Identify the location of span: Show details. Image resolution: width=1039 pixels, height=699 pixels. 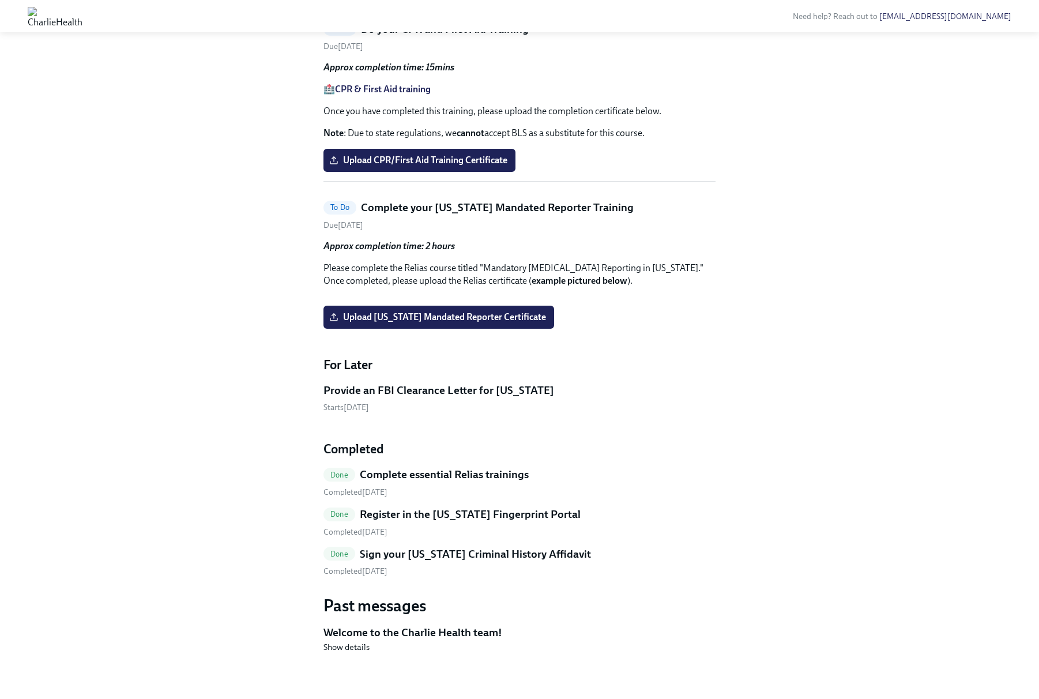
(346, 647).